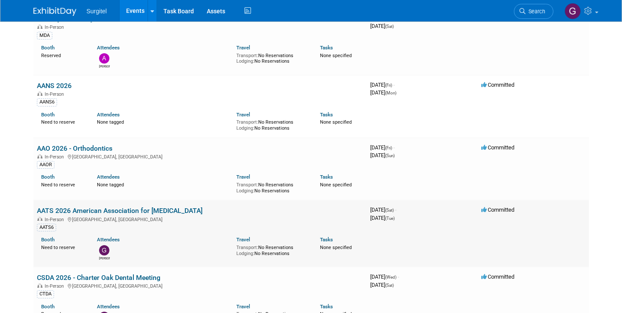 The image size is (622, 313). Describe the element at coordinates (99, 277) in the screenshot. I see `a: CSDA 2026 - Charter Oak Dental Meeting` at that location.